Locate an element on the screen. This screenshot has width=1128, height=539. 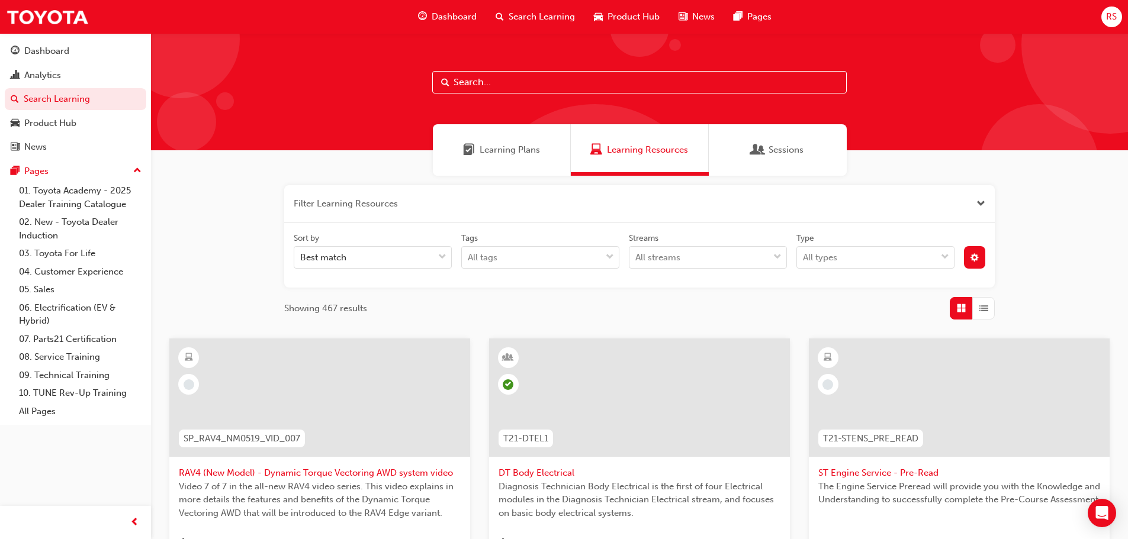
div: Analytics is located at coordinates (43, 75).